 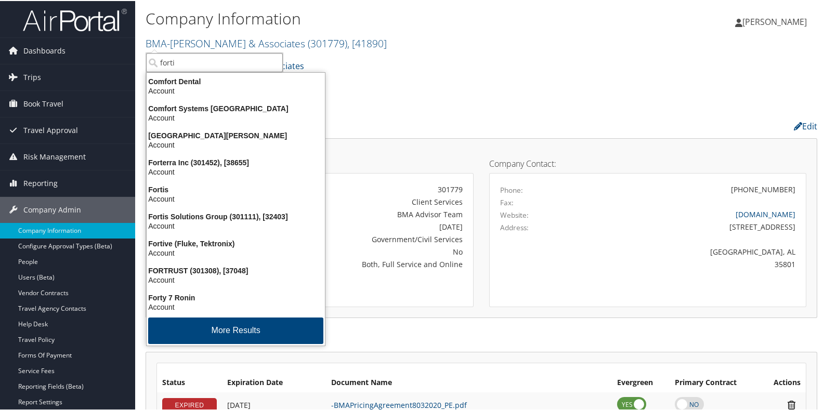 What do you see at coordinates (367, 238) in the screenshot?
I see `div: Government/Civil Services` at bounding box center [367, 238].